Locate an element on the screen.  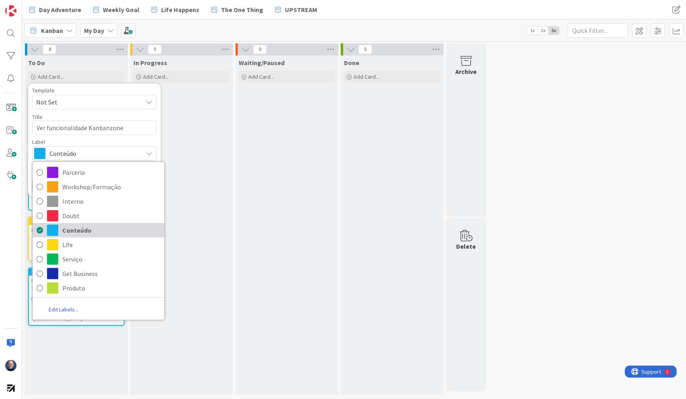
span: Template is located at coordinates (43, 90).